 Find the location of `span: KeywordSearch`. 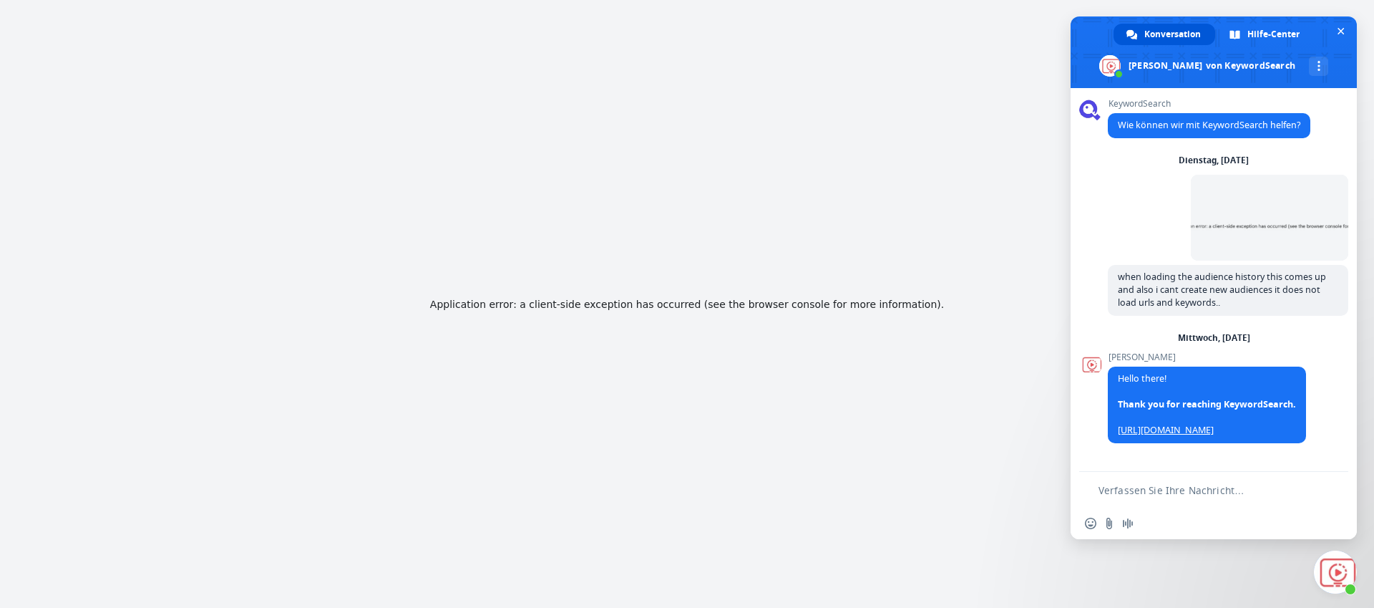

span: KeywordSearch is located at coordinates (1209, 104).